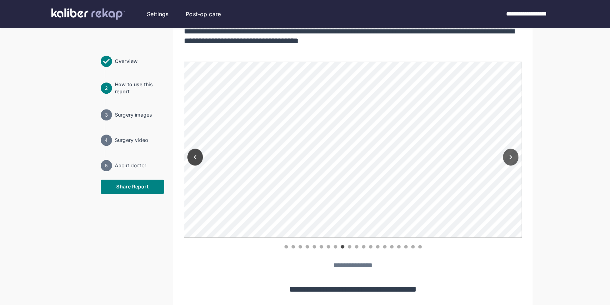 The width and height of the screenshot is (610, 305). Describe the element at coordinates (106, 115) in the screenshot. I see `text: 3` at that location.